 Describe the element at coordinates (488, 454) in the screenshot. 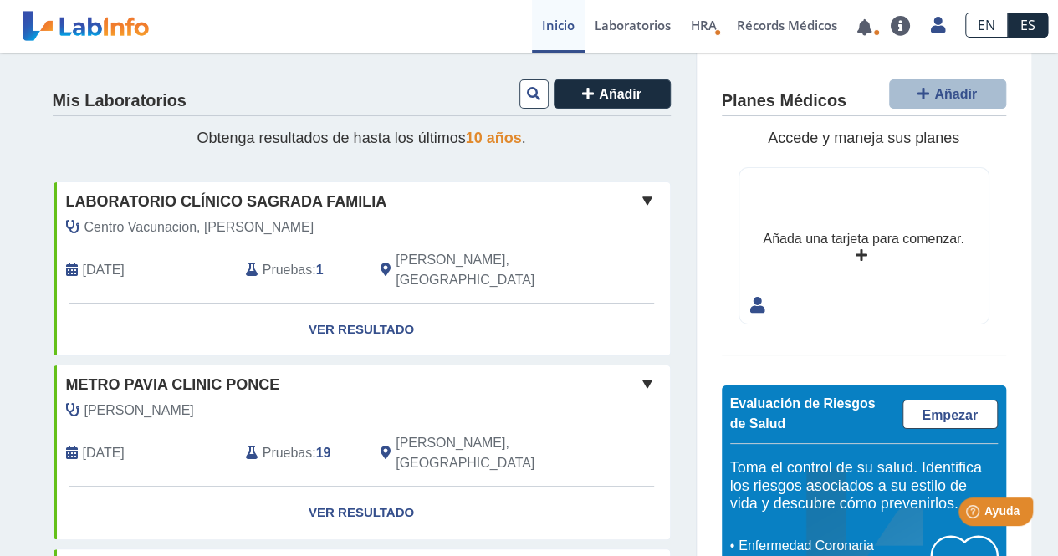

I see `span: Ponce, PR` at that location.